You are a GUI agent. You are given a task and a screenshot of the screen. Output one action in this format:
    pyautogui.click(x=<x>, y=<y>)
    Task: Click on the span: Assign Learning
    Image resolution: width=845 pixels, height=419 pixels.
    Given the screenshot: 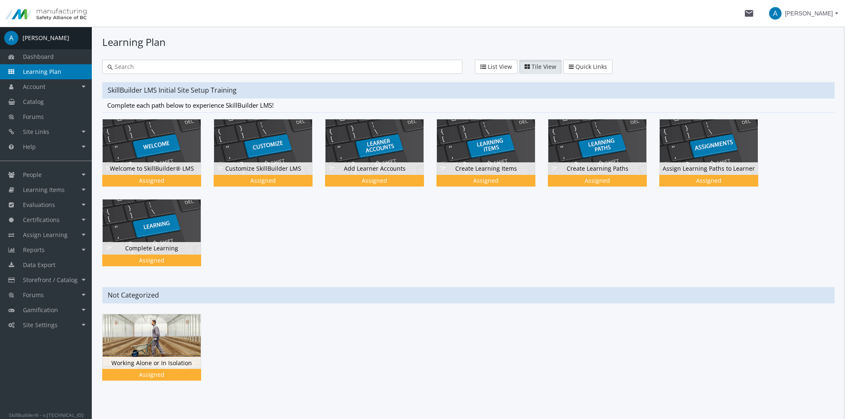 What is the action you would take?
    pyautogui.click(x=45, y=234)
    